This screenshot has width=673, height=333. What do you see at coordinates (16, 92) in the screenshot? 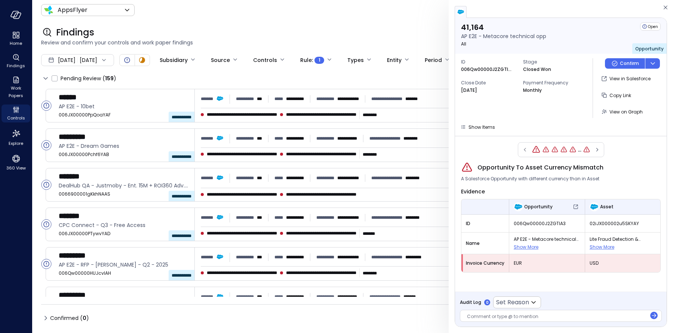
I see `span: Work Papers` at bounding box center [16, 92].